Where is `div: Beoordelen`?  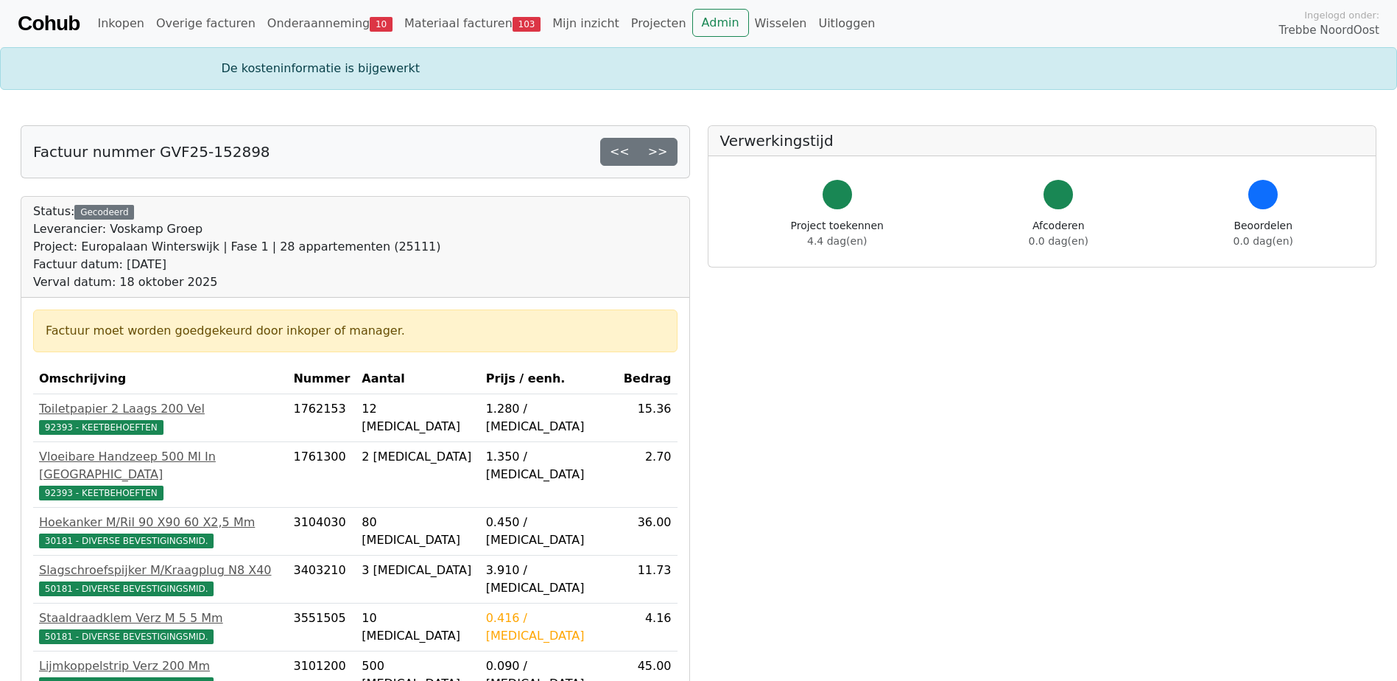 div: Beoordelen is located at coordinates (1263, 234).